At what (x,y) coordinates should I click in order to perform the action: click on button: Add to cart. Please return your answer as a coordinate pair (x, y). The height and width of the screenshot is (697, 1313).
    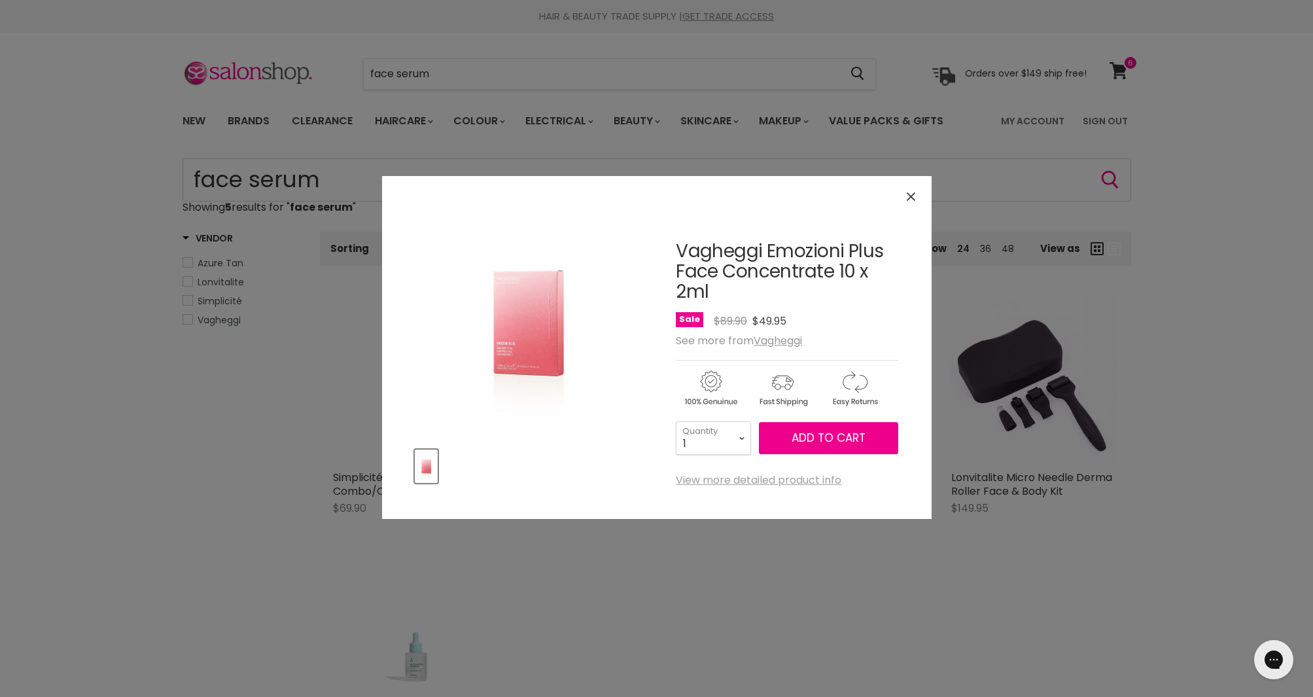
    Looking at the image, I should click on (828, 438).